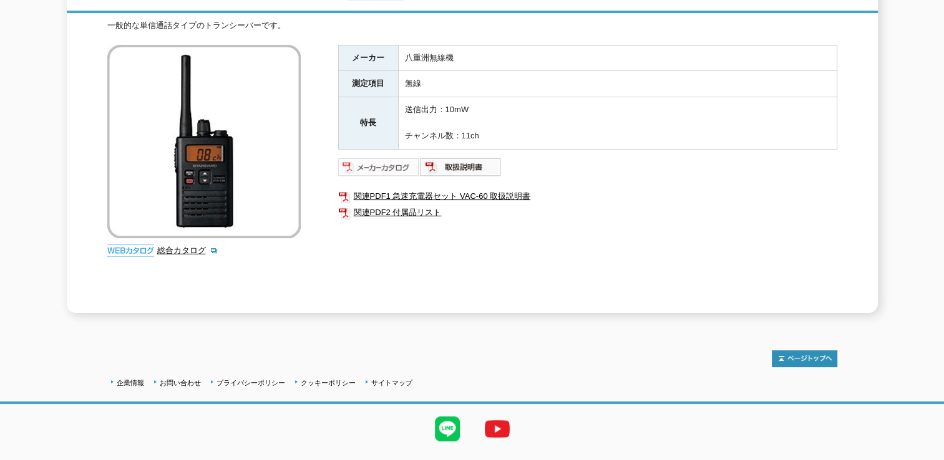 This screenshot has height=460, width=944. What do you see at coordinates (130, 251) in the screenshot?
I see `img: webカタログ` at bounding box center [130, 251].